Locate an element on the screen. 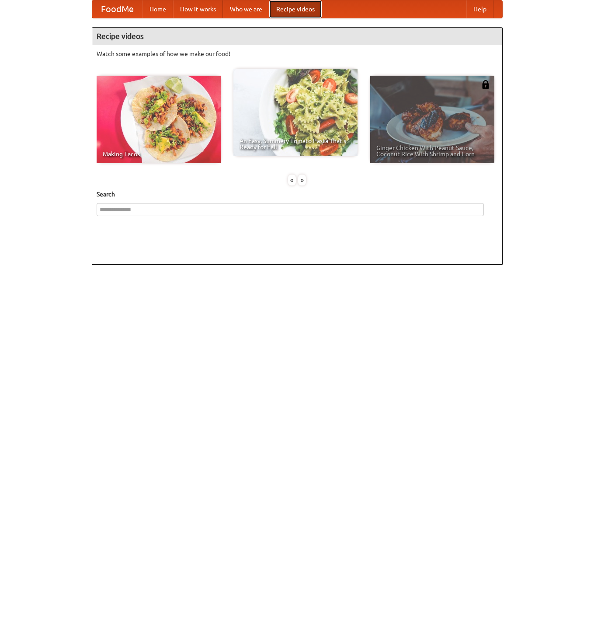 This screenshot has width=594, height=619. span: Making Tacos is located at coordinates (159, 154).